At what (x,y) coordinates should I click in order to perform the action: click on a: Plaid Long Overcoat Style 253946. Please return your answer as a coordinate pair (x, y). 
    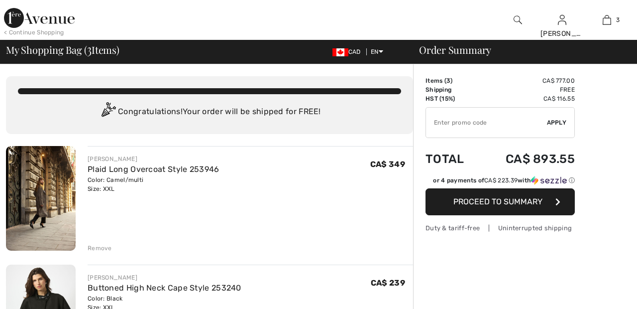
    Looking at the image, I should click on (153, 169).